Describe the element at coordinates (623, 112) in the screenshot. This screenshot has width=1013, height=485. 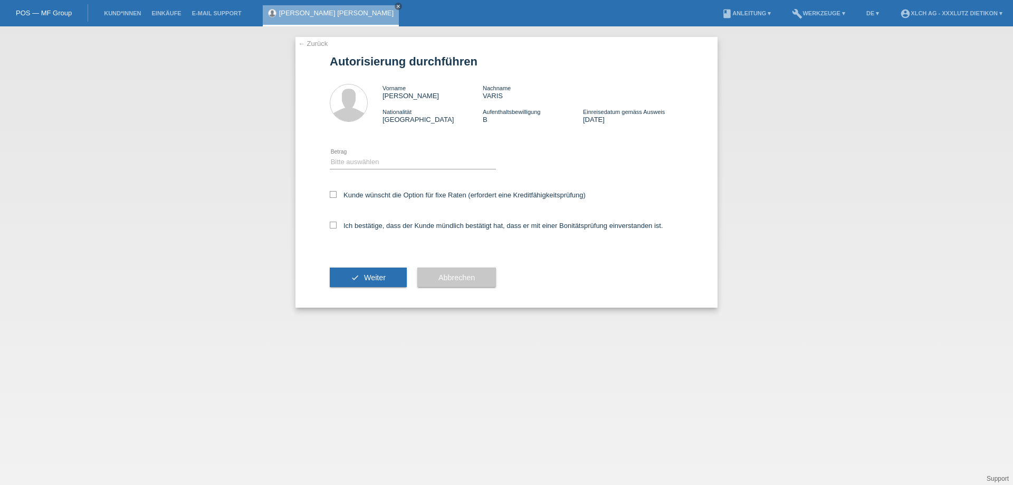
I see `span: Einreisedatum gemäss Ausweis` at that location.